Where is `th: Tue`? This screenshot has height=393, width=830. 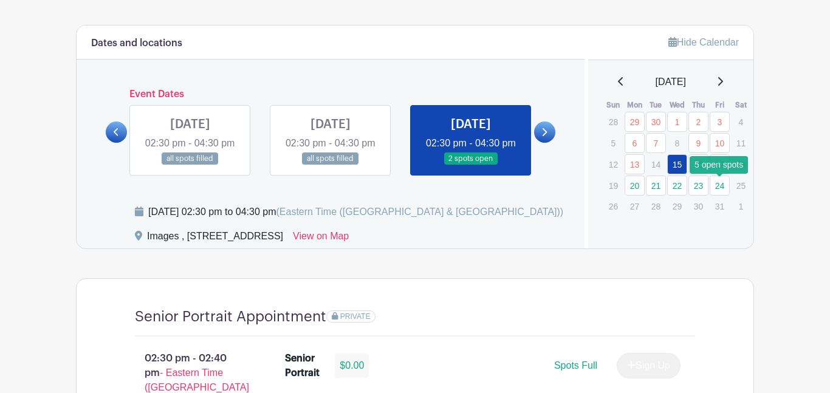 th: Tue is located at coordinates (656, 105).